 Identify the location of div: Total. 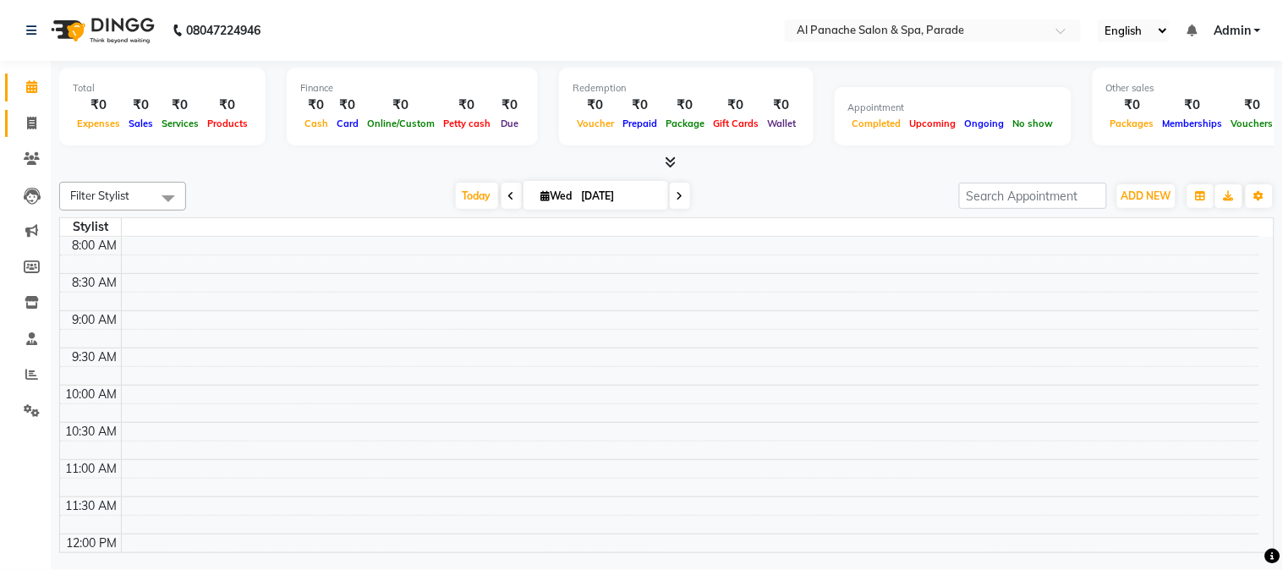
(162, 88).